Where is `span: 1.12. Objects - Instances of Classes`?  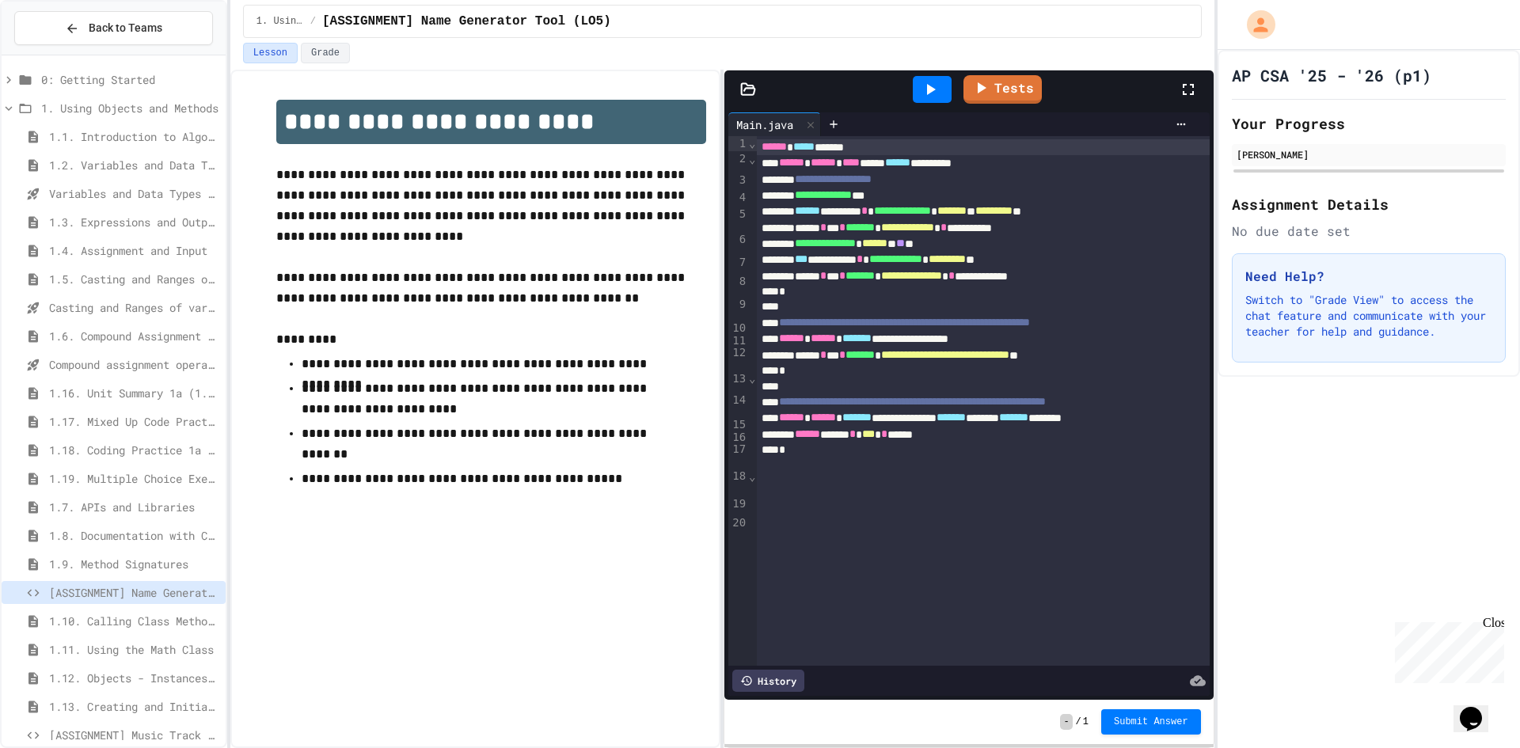
span: 1.12. Objects - Instances of Classes is located at coordinates (134, 678).